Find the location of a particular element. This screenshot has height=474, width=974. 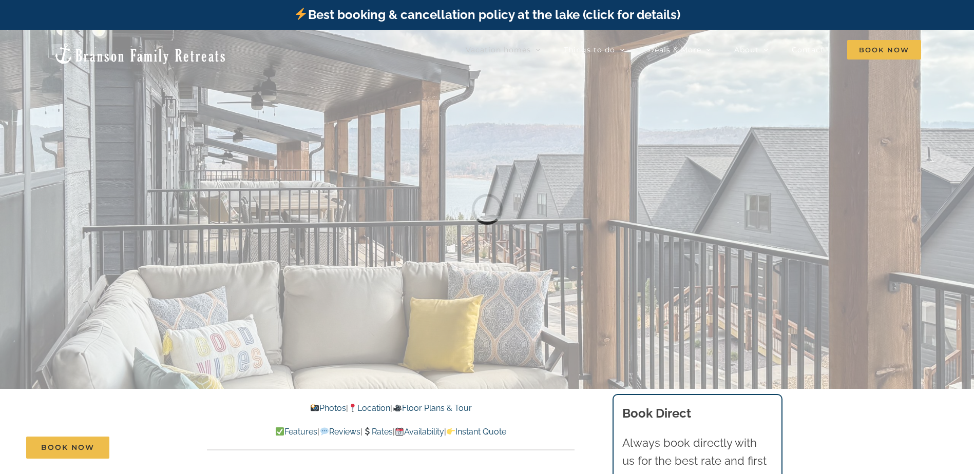

a: Availability is located at coordinates (420, 432).